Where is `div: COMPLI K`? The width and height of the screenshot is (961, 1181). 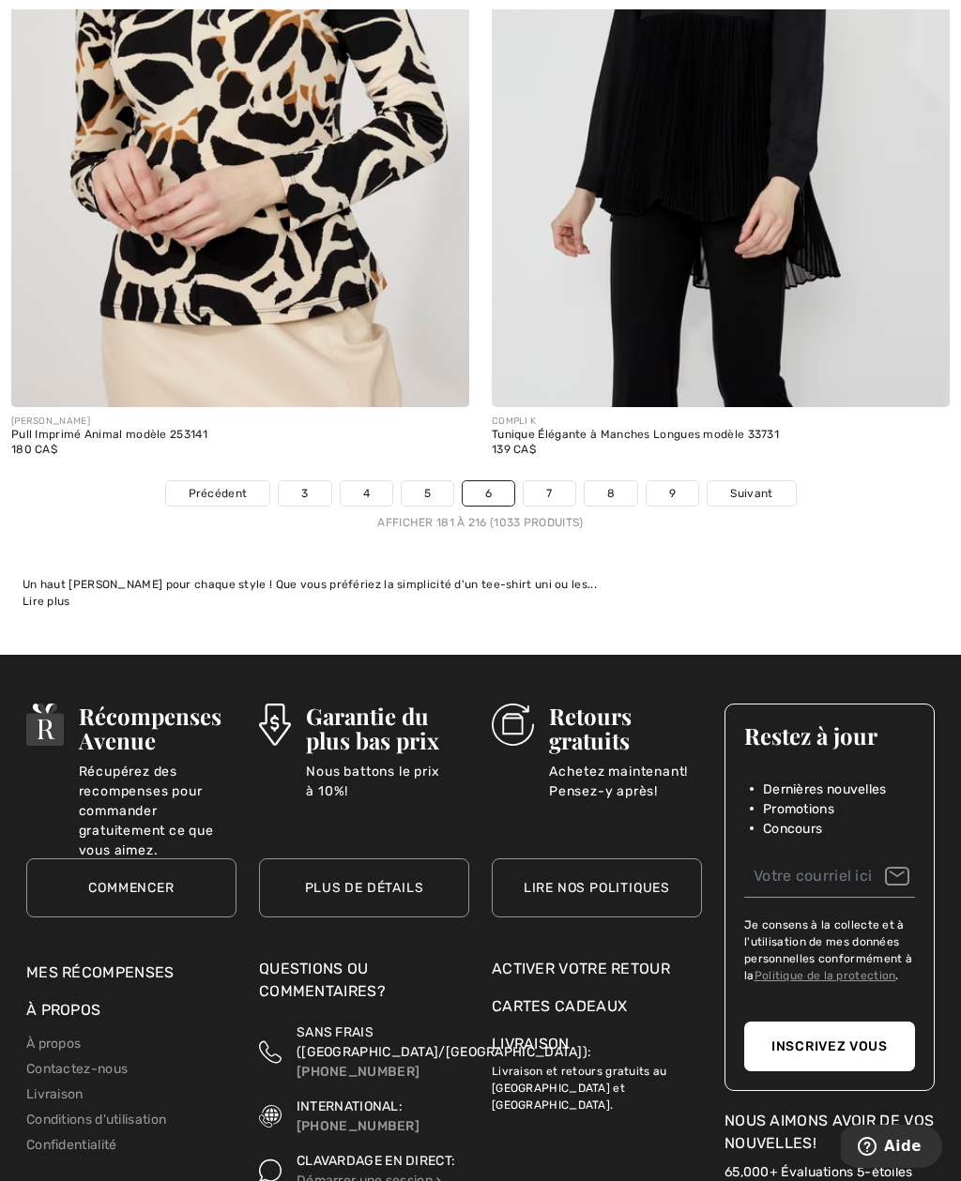 div: COMPLI K is located at coordinates (721, 421).